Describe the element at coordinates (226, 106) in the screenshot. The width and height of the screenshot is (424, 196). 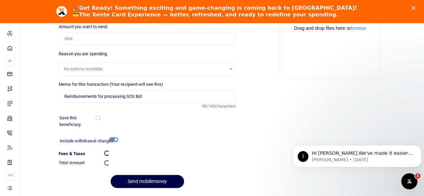
I see `span: characters` at that location.